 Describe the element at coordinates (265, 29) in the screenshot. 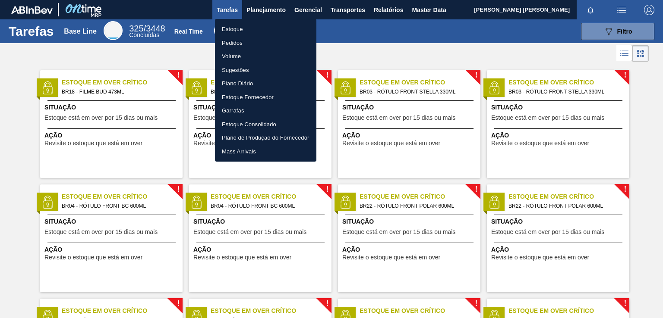

I see `a: Estoque` at that location.